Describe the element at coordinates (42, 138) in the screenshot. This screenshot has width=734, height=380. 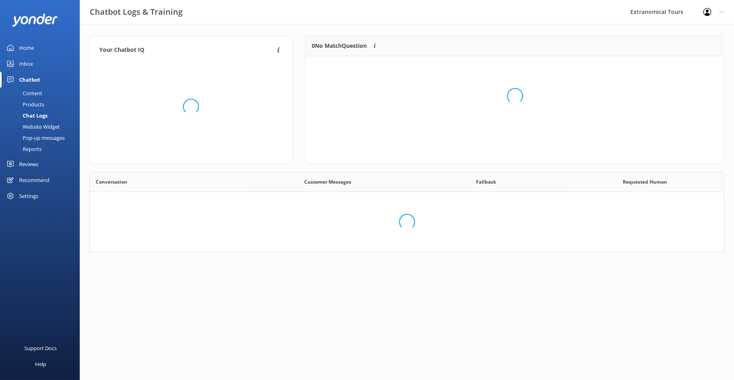
I see `a: Pop-up messages` at that location.